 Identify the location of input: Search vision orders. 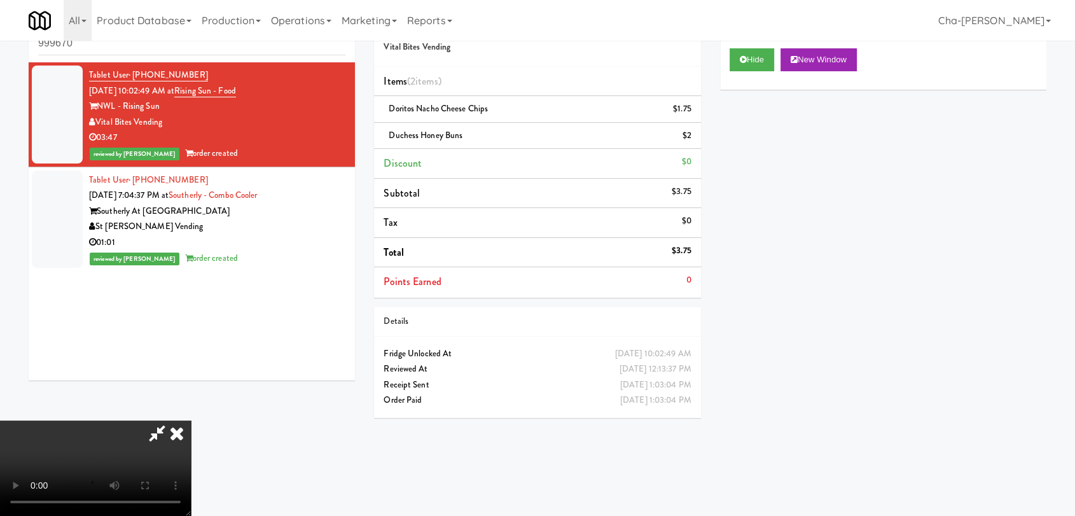
(191, 43).